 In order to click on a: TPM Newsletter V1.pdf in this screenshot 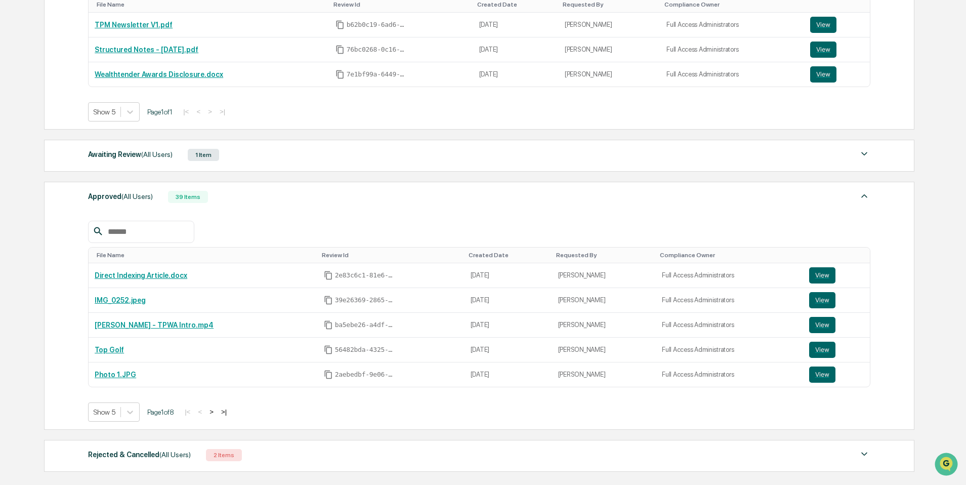, I will do `click(134, 25)`.